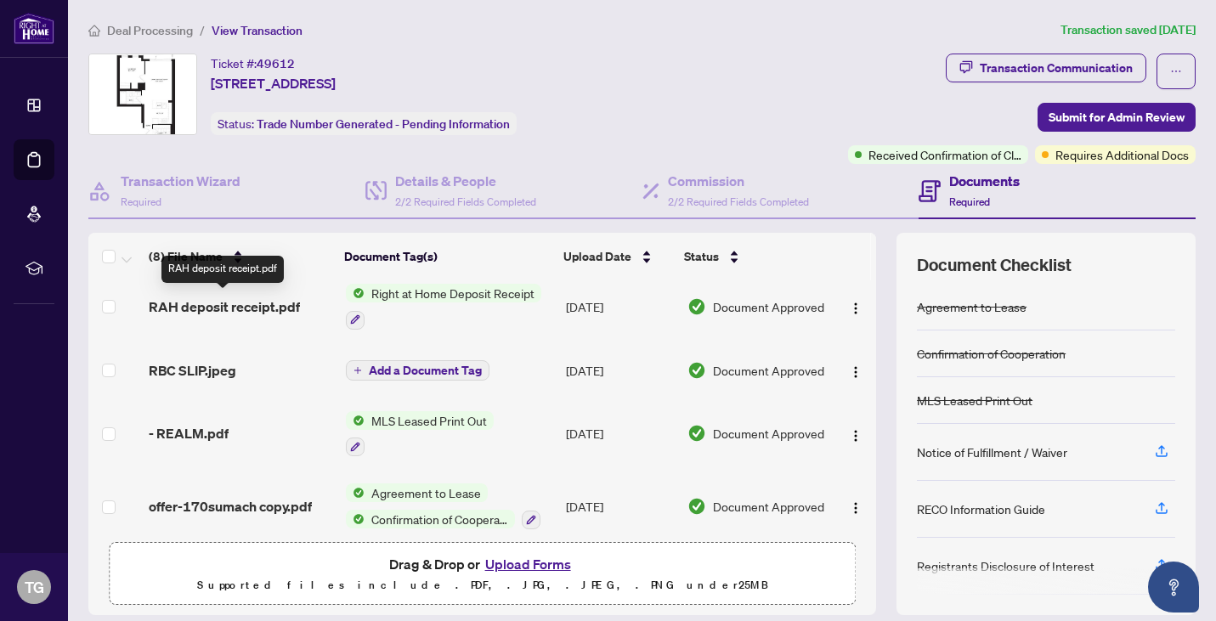 Image resolution: width=1216 pixels, height=621 pixels. Describe the element at coordinates (1005, 566) in the screenshot. I see `div: Registrants Disclosure of Interest` at that location.